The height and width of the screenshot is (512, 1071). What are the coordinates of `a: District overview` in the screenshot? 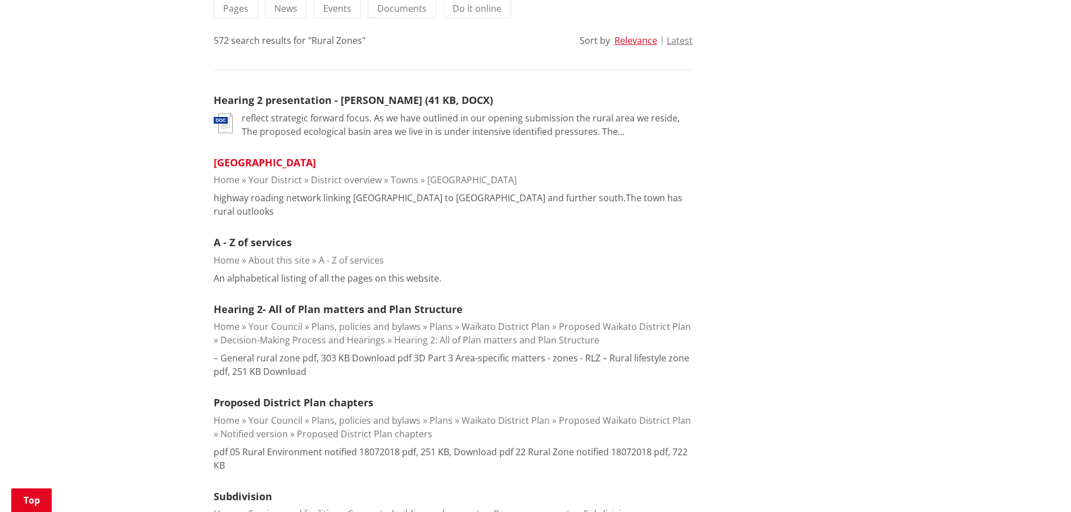 It's located at (346, 180).